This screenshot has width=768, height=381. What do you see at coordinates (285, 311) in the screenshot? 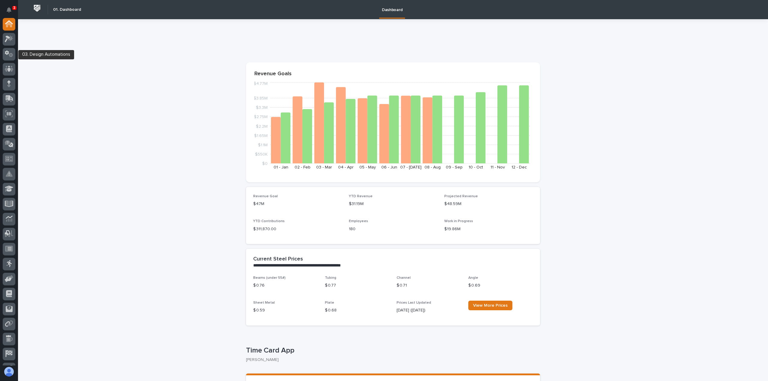
I see `p: $ 0.59` at bounding box center [285, 311].